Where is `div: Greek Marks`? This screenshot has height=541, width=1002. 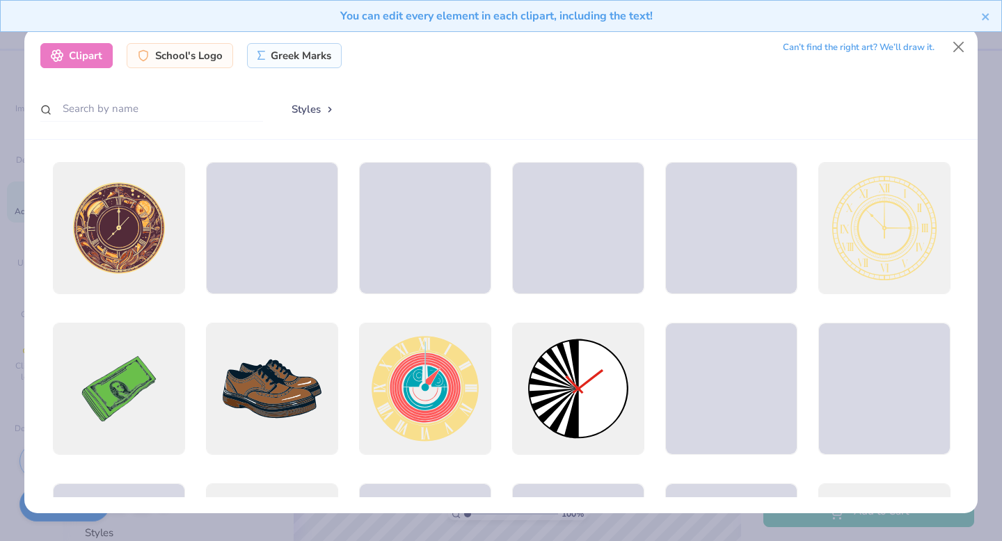 div: Greek Marks is located at coordinates (294, 56).